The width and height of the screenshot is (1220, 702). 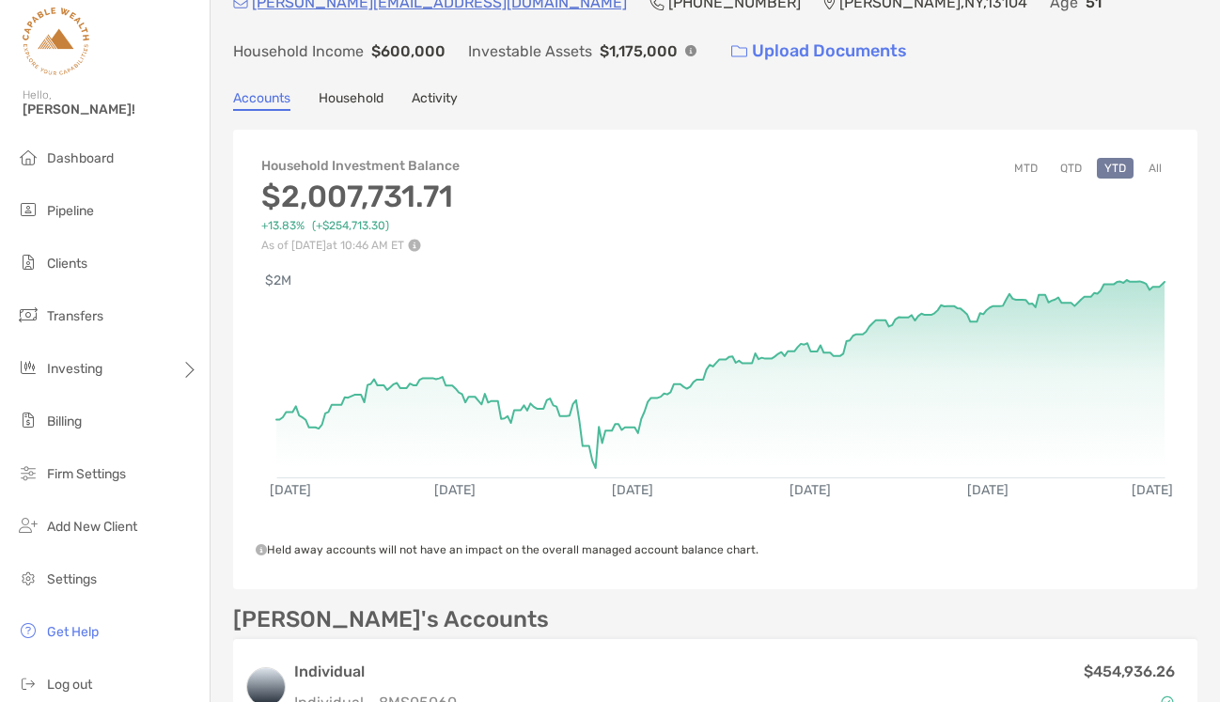 What do you see at coordinates (530, 51) in the screenshot?
I see `p: Investable Assets` at bounding box center [530, 51].